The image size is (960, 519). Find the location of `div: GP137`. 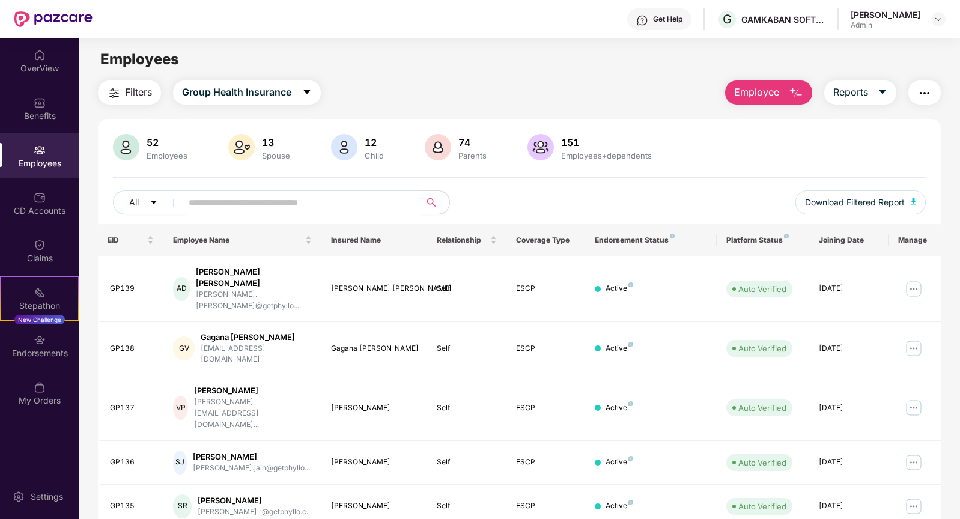

div: GP137 is located at coordinates (132, 408).